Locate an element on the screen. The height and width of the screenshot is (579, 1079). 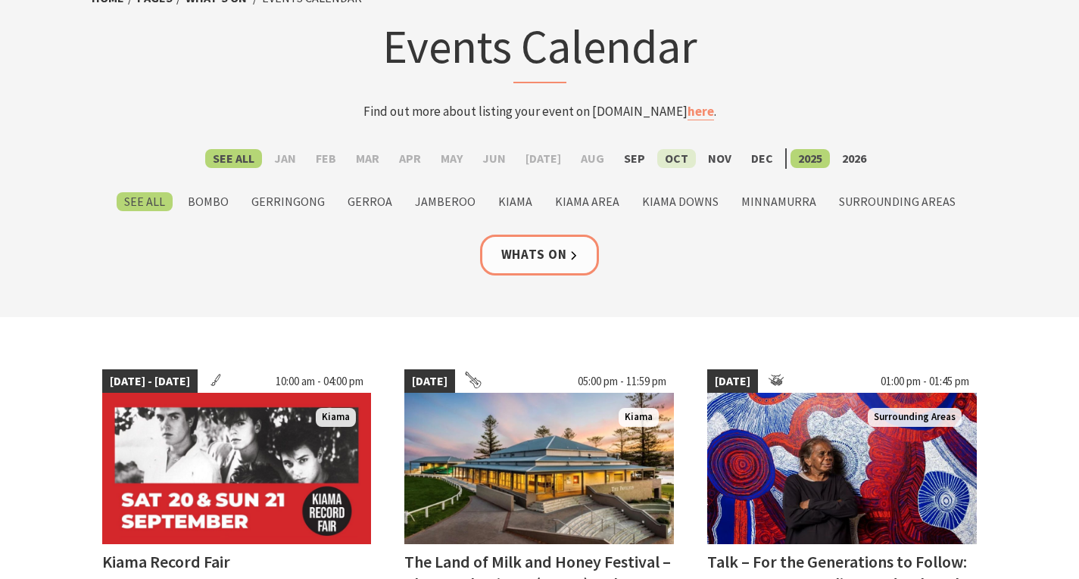
span: 01:00 pm - 01:45 pm is located at coordinates (925, 382).